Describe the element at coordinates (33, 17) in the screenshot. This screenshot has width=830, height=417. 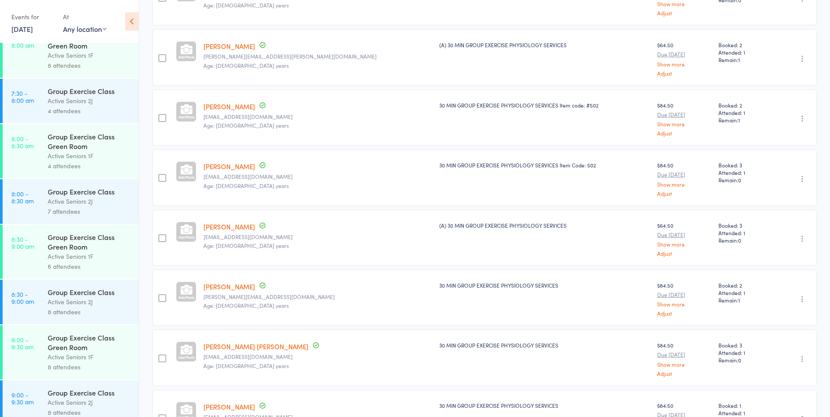
I see `div: Events for` at that location.